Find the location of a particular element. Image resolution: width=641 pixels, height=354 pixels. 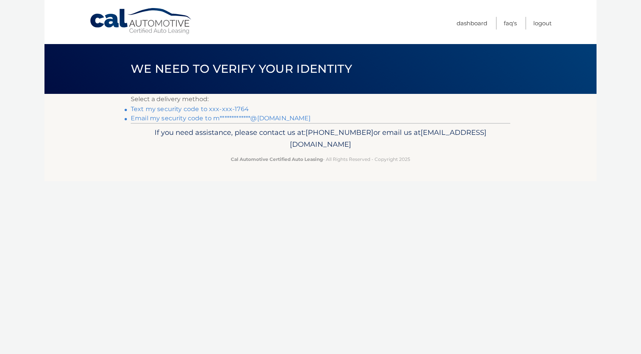

a: Dashboard is located at coordinates (472, 23).